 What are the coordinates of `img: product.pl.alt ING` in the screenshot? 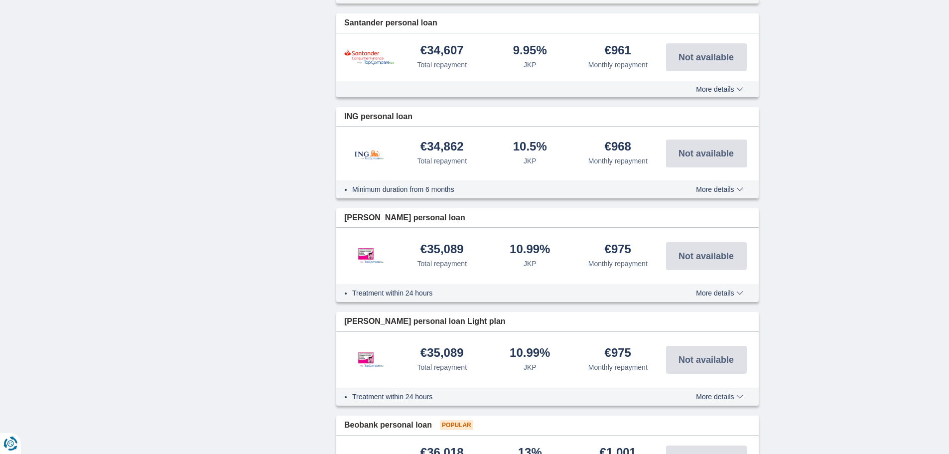 It's located at (369, 153).